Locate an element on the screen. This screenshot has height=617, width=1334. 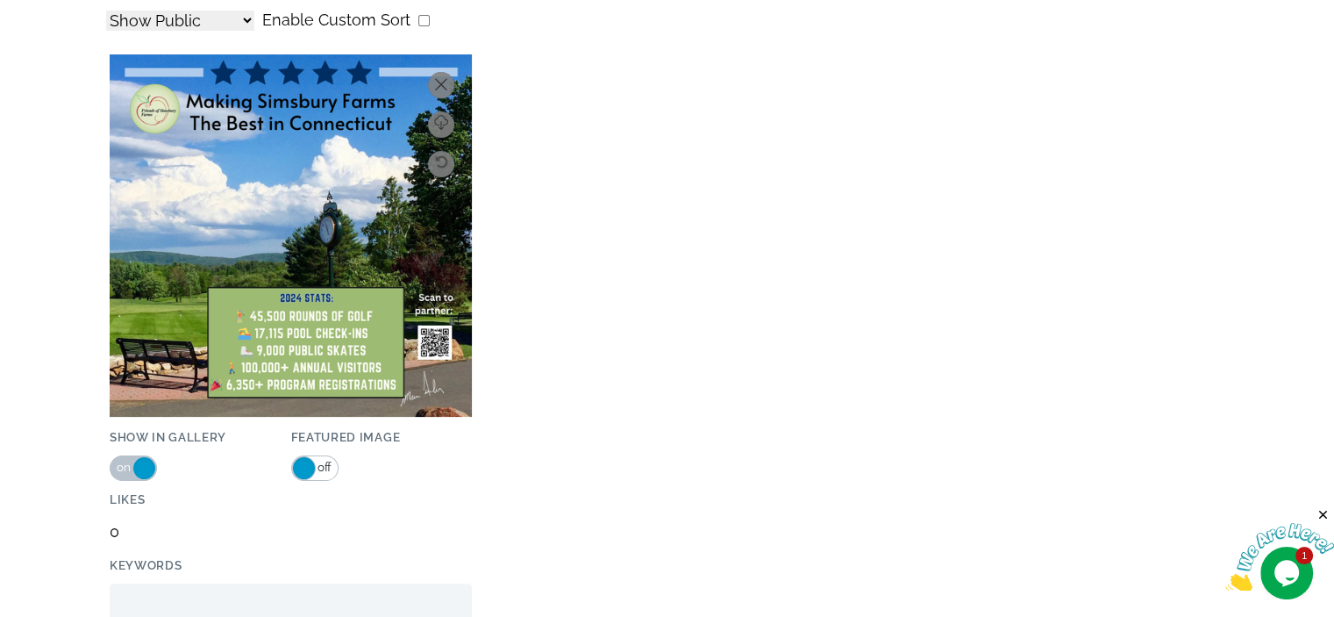
label: Enable Custom Sort is located at coordinates (336, 20).